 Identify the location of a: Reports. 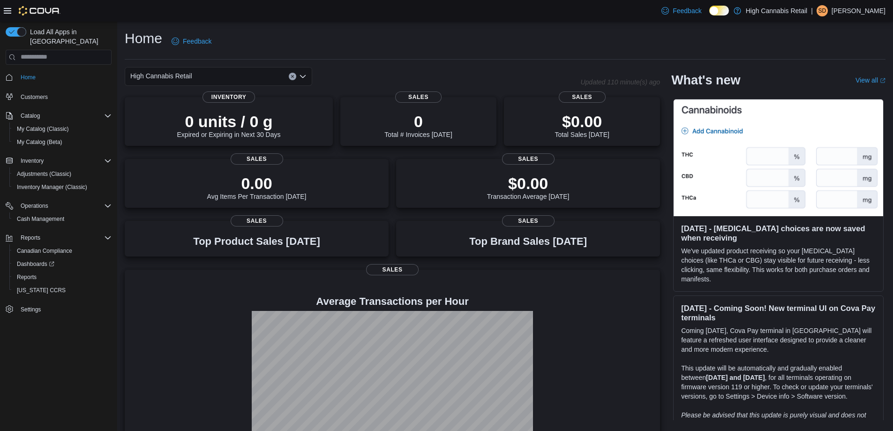
(27, 277).